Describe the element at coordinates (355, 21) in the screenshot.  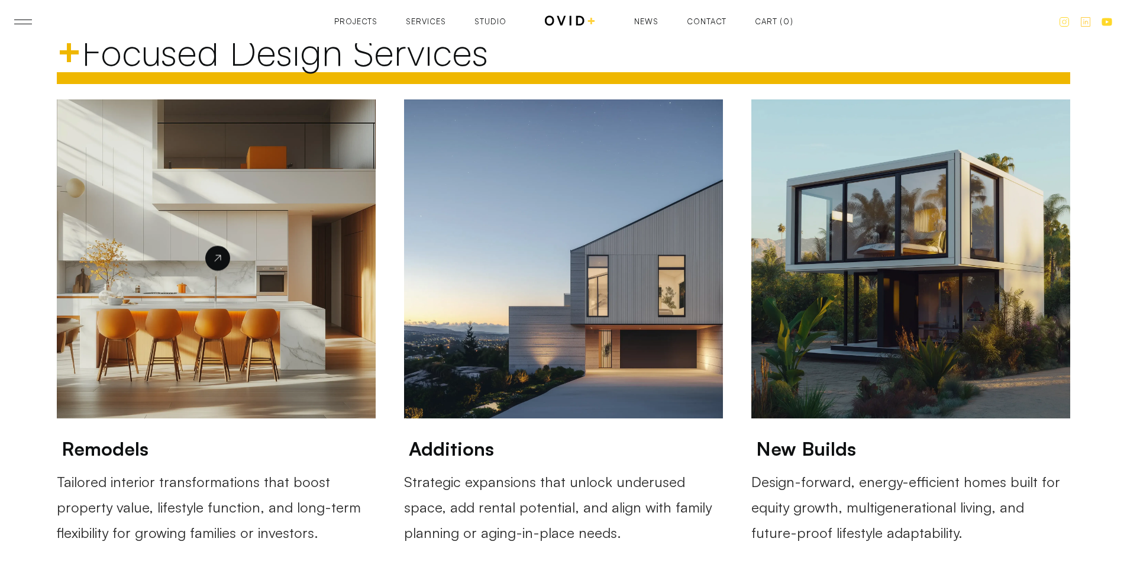
I see `a: Projects` at that location.